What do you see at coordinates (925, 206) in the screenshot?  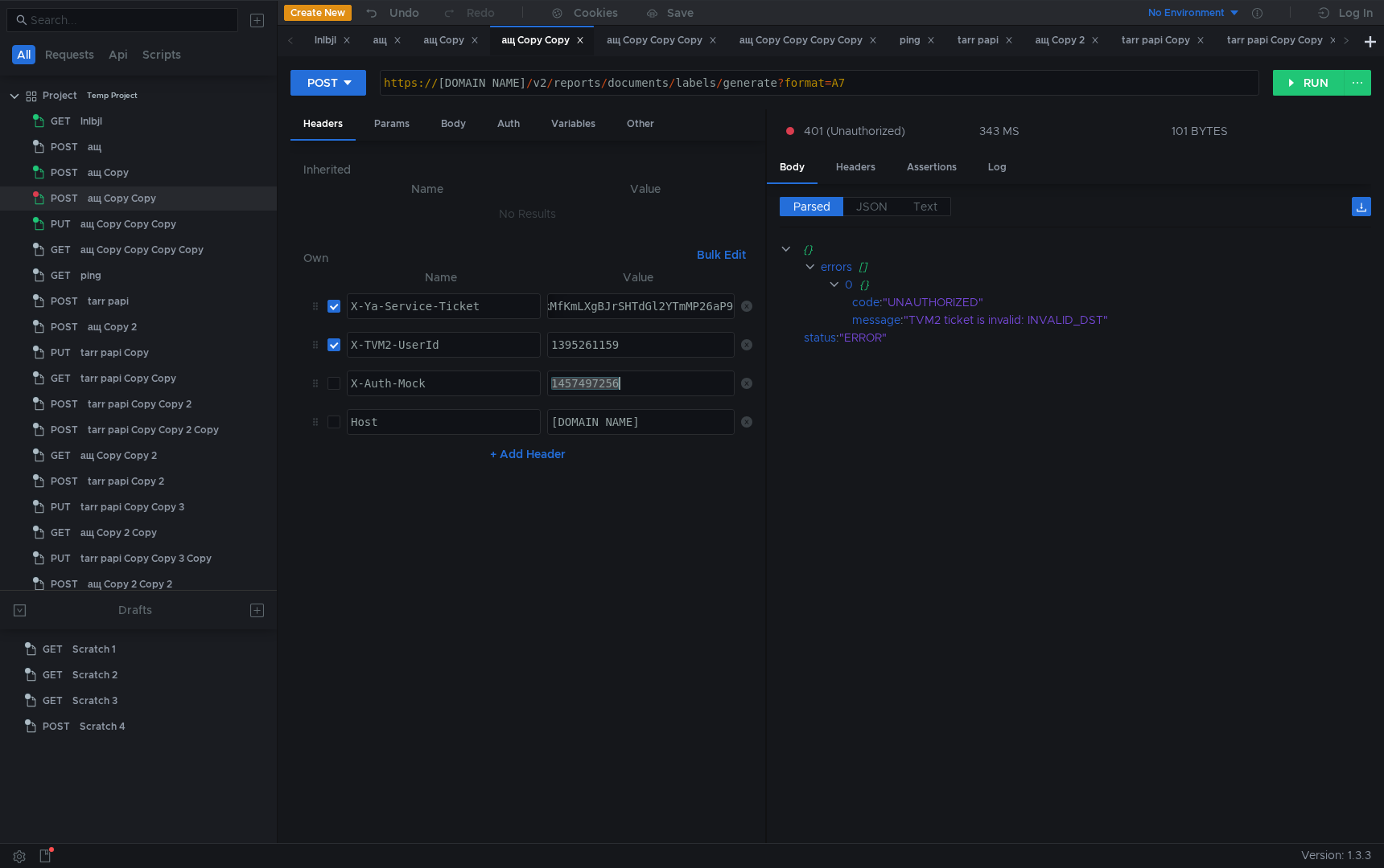 I see `span: Text` at bounding box center [925, 206].